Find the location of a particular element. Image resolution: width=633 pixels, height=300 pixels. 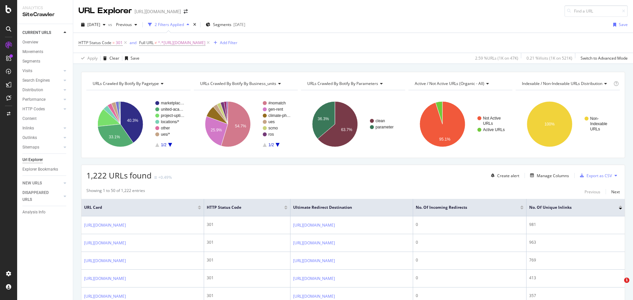

span: URLs Crawled By Botify By pagetype is located at coordinates (126, 83).